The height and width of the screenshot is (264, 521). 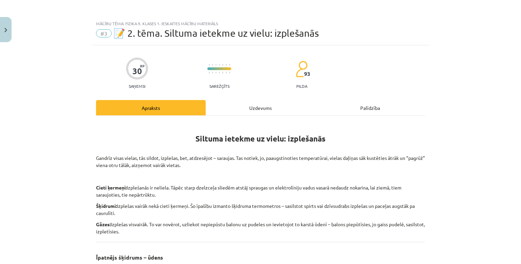 What do you see at coordinates (260, 162) in the screenshot?
I see `p: Gandrīz visas vielas, tās sildot, izplešas, bet, atdzesējot – saraujas. Tas notiek, jo, paaugstin...` at bounding box center [260, 162].